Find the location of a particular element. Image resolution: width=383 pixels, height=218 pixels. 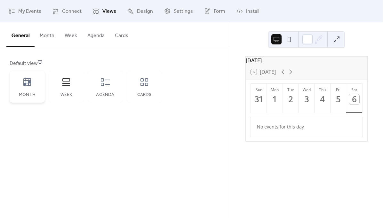

button: Sat6 is located at coordinates (354, 98).